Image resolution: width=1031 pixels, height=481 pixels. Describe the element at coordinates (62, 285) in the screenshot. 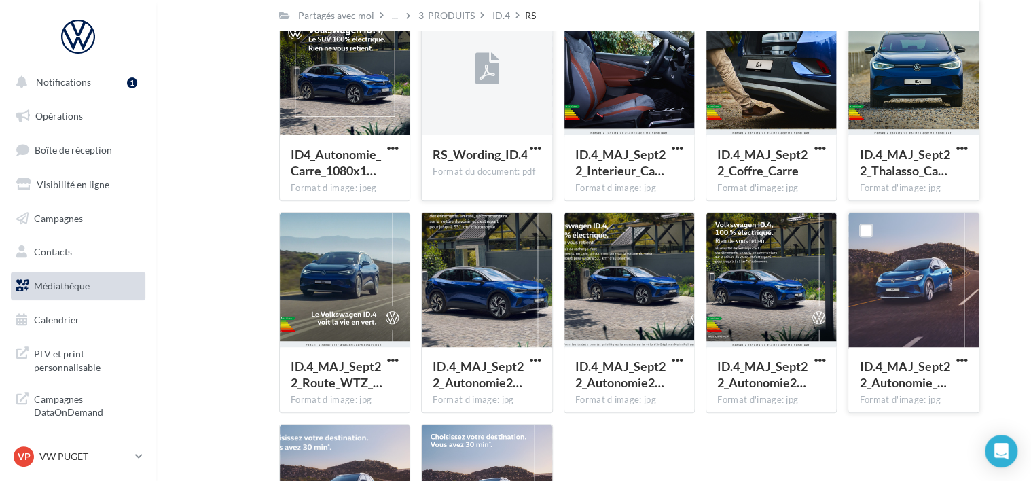

I see `span: Médiathèque` at that location.